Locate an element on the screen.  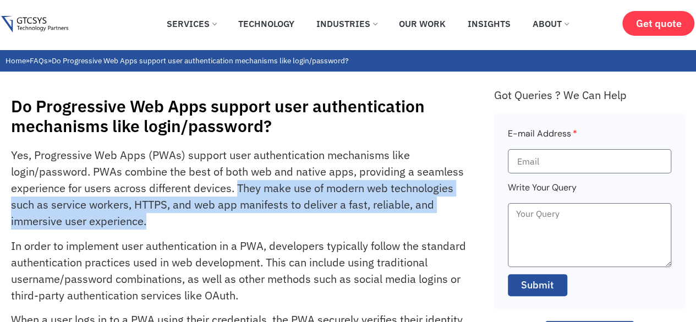
a: Home is located at coordinates (15, 60).